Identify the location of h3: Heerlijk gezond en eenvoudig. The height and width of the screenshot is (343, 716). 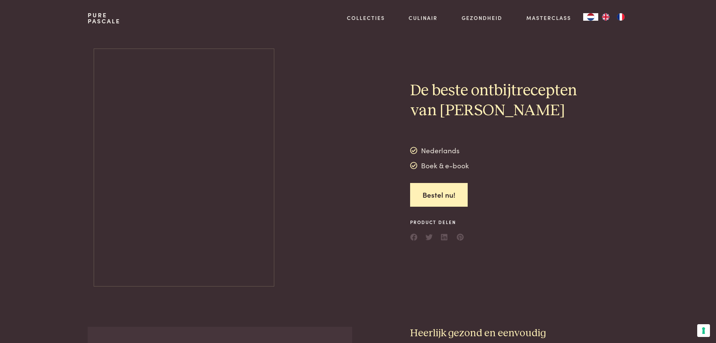
(519, 333).